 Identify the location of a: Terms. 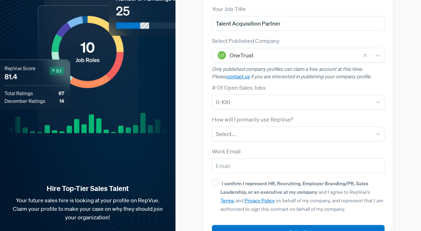
(227, 200).